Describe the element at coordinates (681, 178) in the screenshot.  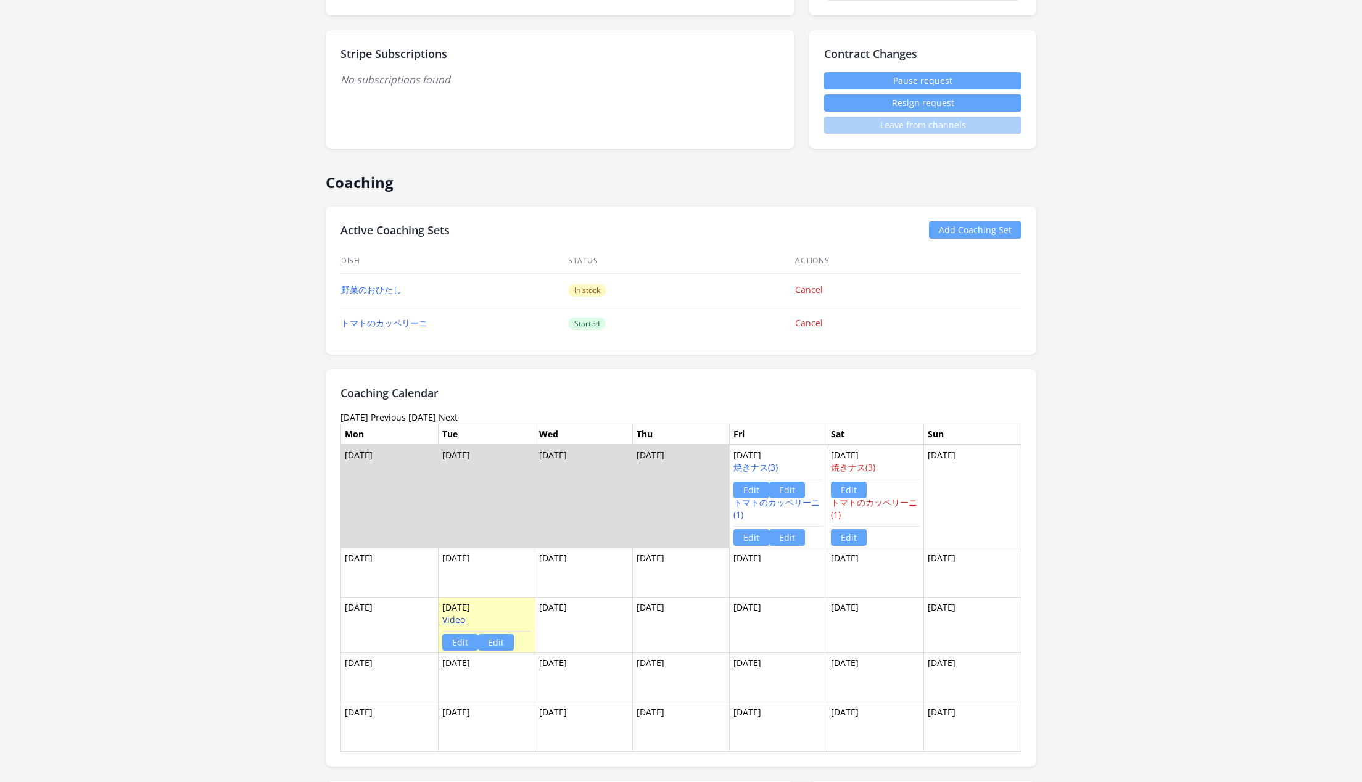
I see `h2: Coaching` at that location.